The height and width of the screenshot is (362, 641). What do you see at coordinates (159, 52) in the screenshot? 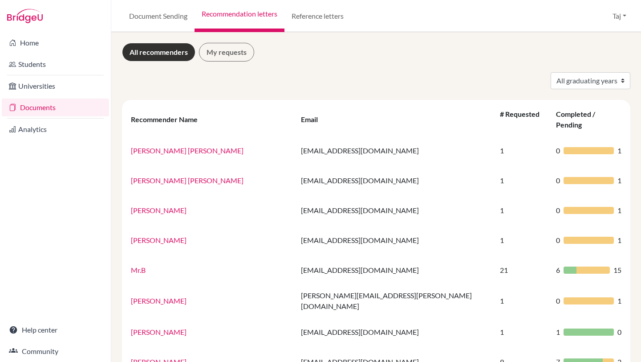
I see `a: All recommenders` at bounding box center [159, 52].